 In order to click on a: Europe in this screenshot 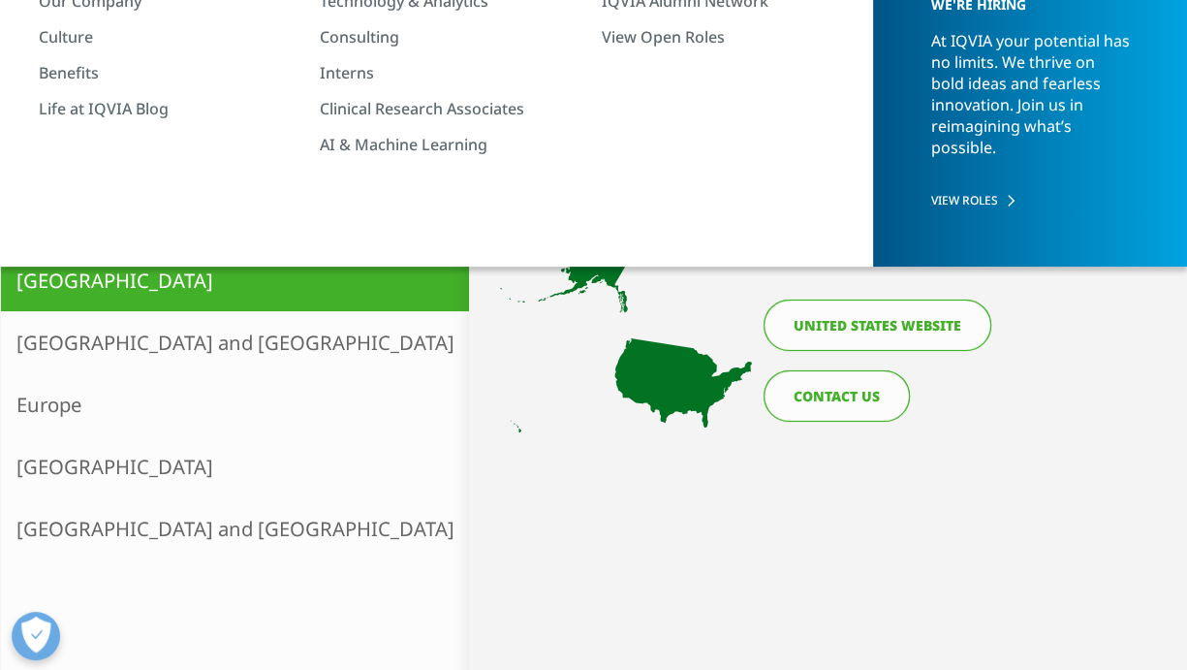, I will do `click(235, 404)`.